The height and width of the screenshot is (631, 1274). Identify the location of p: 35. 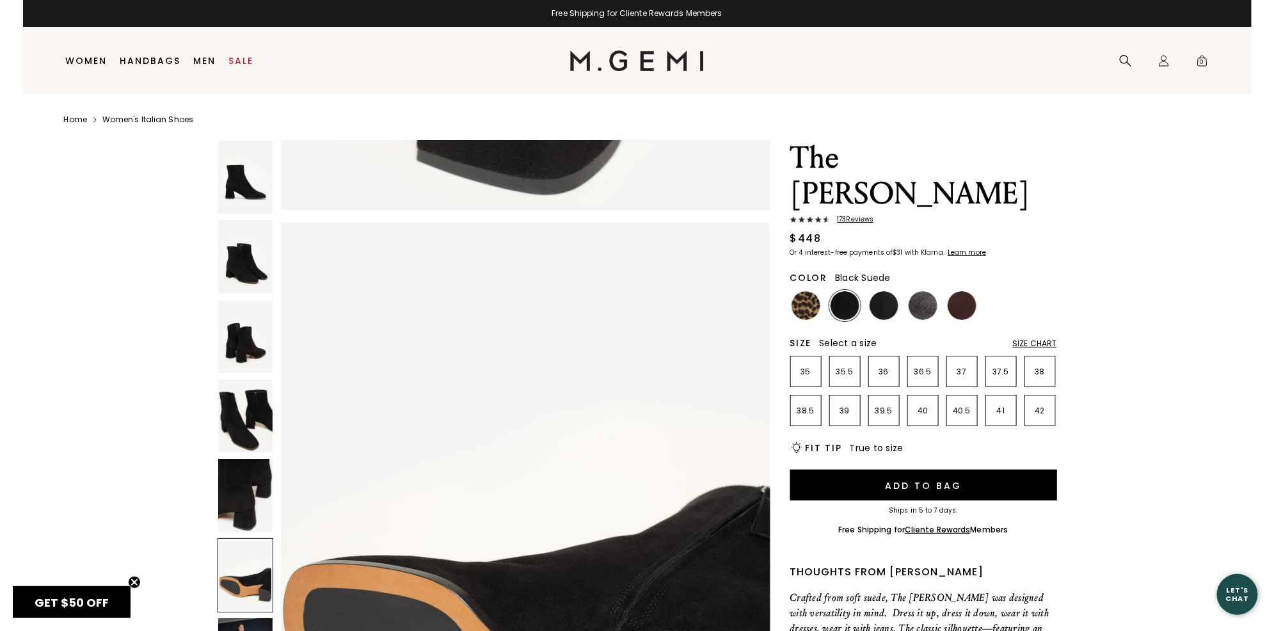
(805, 372).